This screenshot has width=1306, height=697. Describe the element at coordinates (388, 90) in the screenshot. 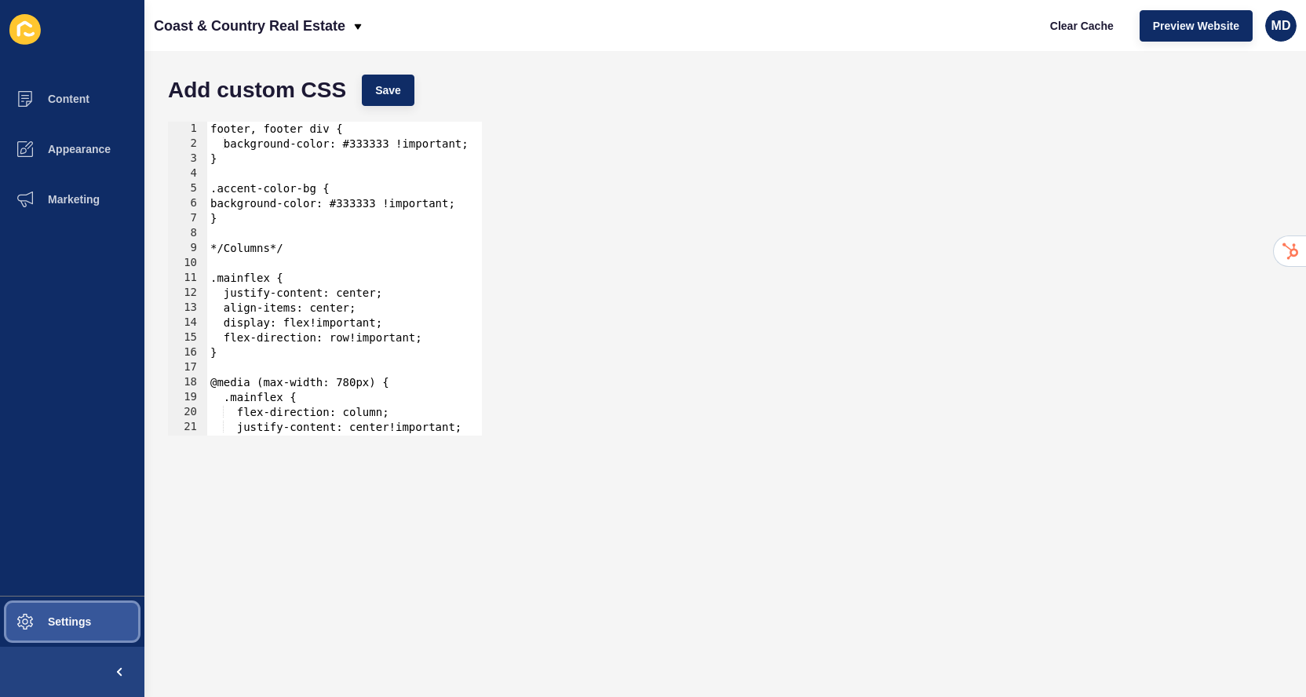

I see `span: Save` at that location.